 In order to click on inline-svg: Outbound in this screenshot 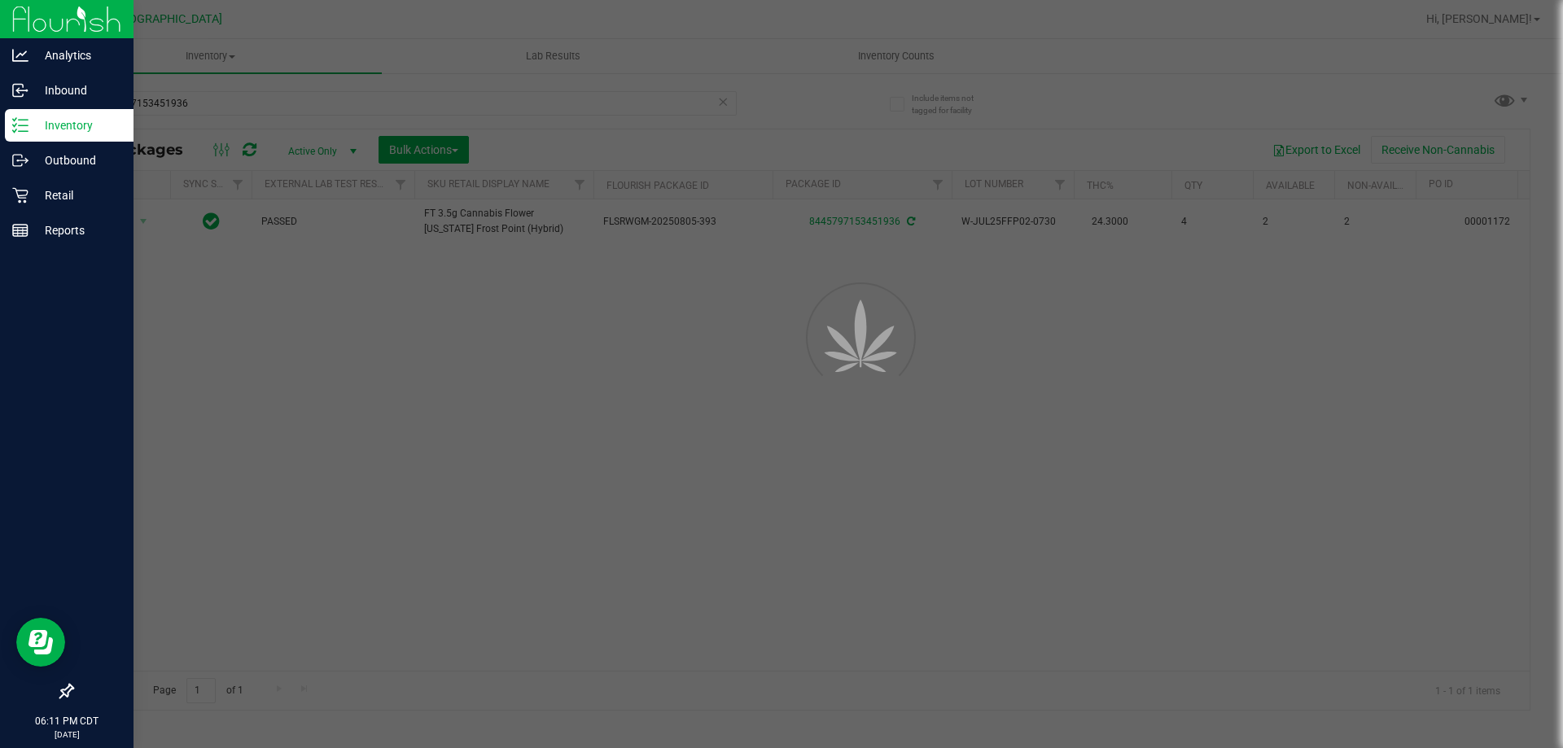, I will do `click(20, 160)`.